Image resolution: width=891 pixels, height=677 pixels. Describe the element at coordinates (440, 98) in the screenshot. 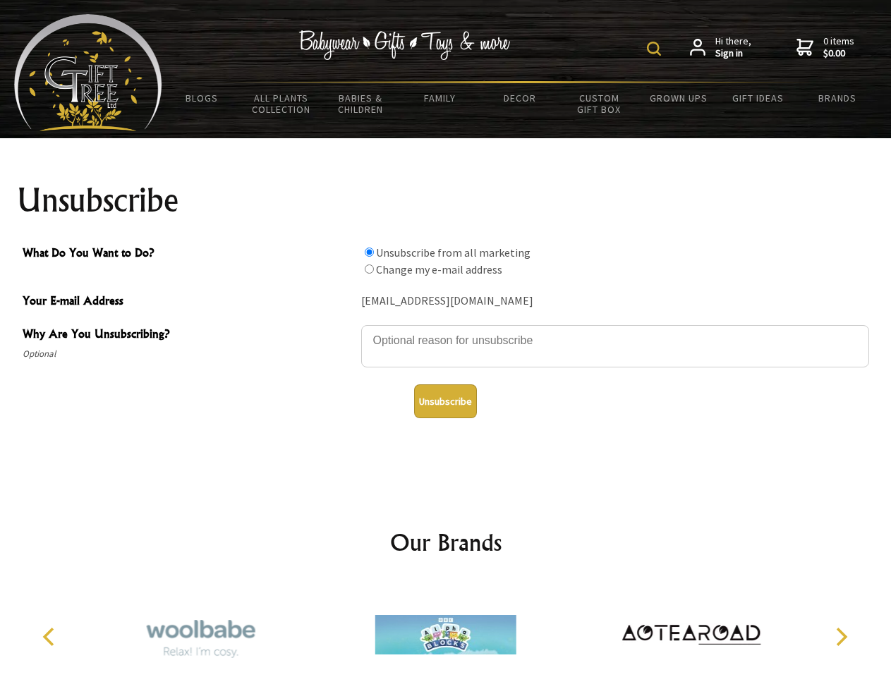

I see `a: Family` at that location.